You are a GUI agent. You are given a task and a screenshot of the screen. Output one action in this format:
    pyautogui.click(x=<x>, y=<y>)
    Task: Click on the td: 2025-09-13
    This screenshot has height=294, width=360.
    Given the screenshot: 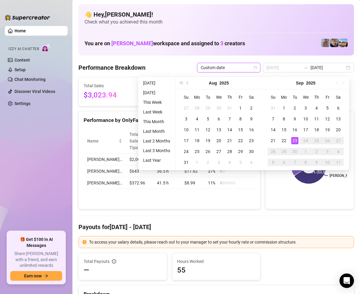 What is the action you would take?
    pyautogui.click(x=338, y=119)
    